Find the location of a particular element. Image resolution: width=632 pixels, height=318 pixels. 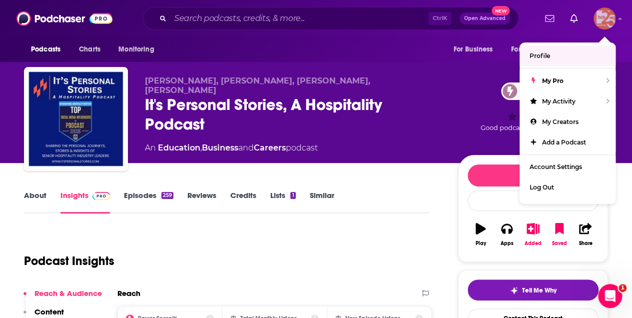

a: Charts is located at coordinates (89, 49).